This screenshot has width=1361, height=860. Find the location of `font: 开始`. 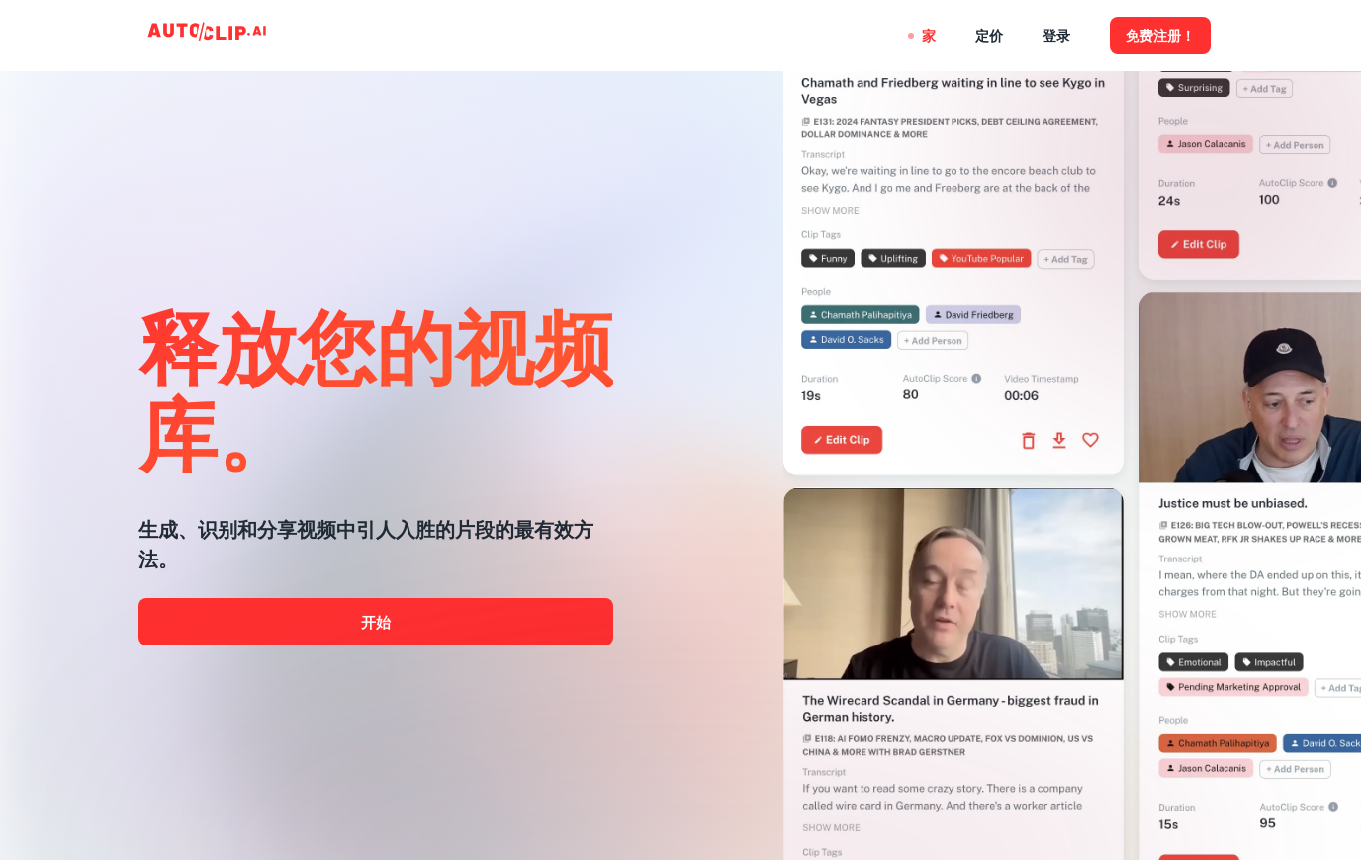

font: 开始 is located at coordinates (376, 622).